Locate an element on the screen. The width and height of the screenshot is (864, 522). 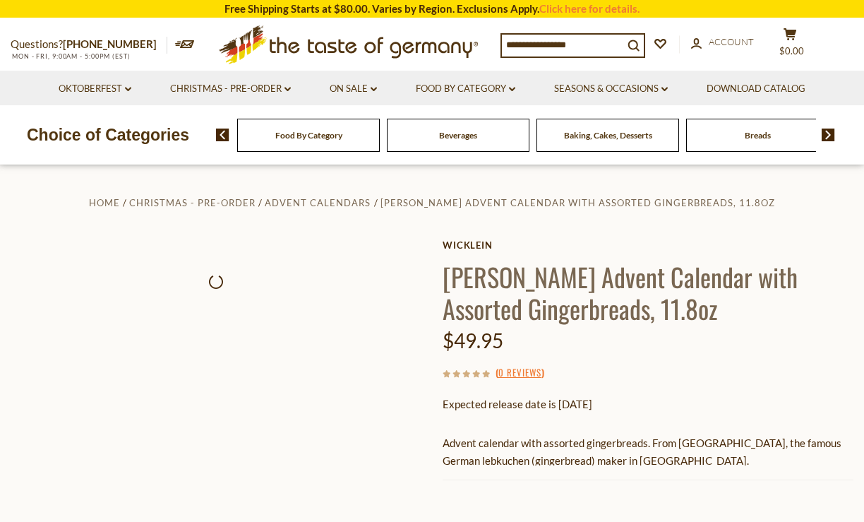
a: On Sale is located at coordinates (353, 89).